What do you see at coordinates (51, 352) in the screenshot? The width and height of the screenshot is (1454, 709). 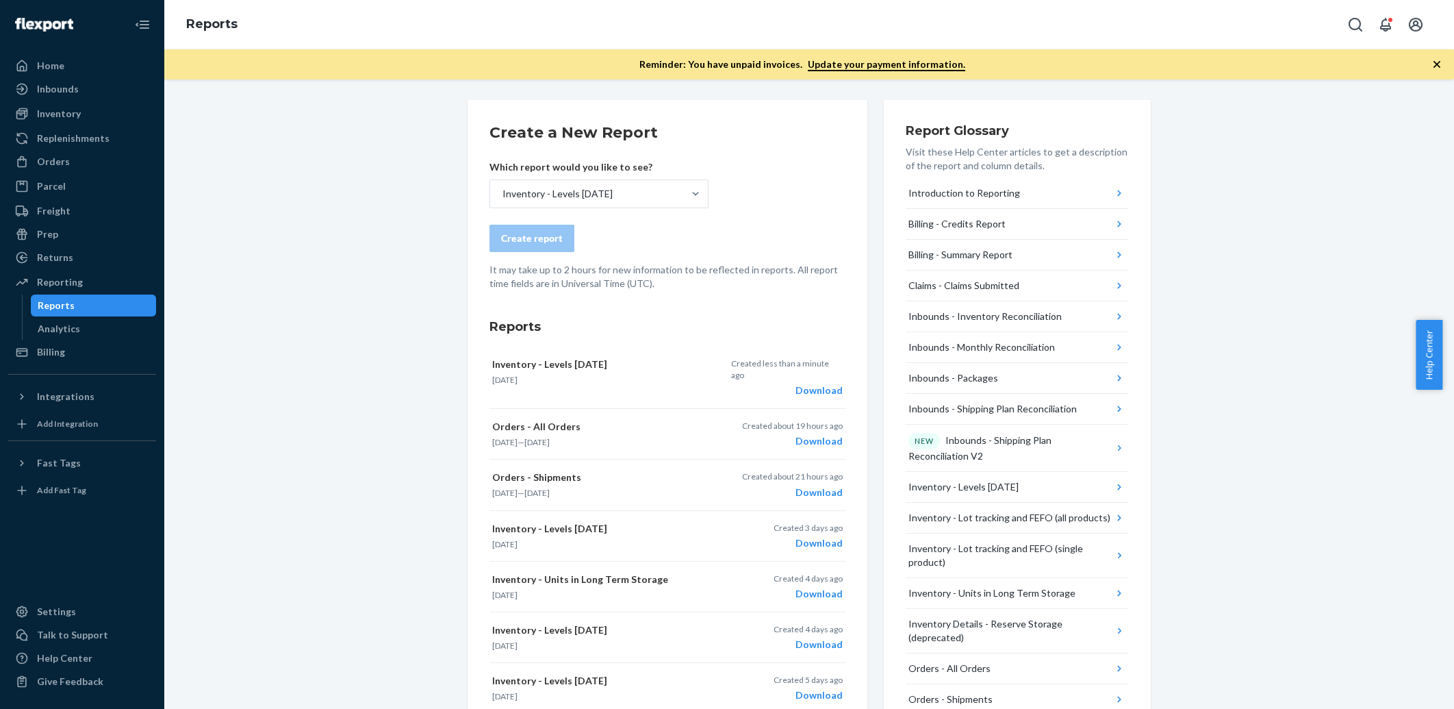 I see `div: Billing` at bounding box center [51, 352].